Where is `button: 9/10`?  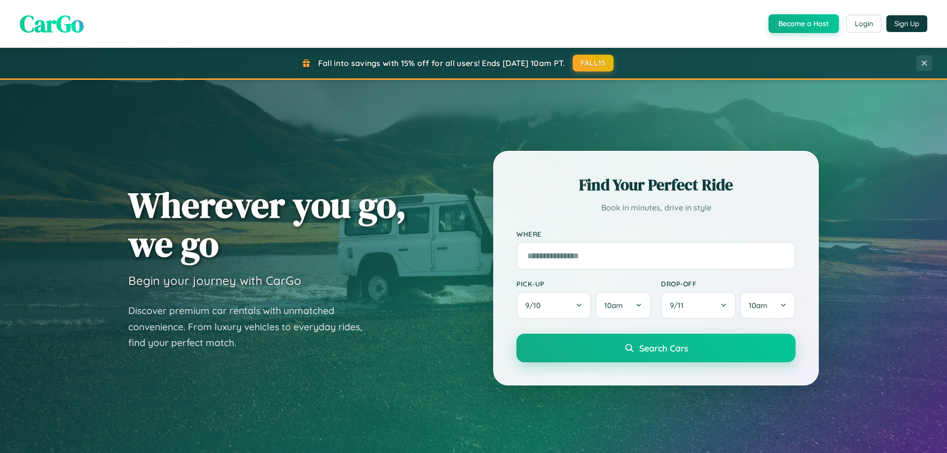
button: 9/10 is located at coordinates (554, 305).